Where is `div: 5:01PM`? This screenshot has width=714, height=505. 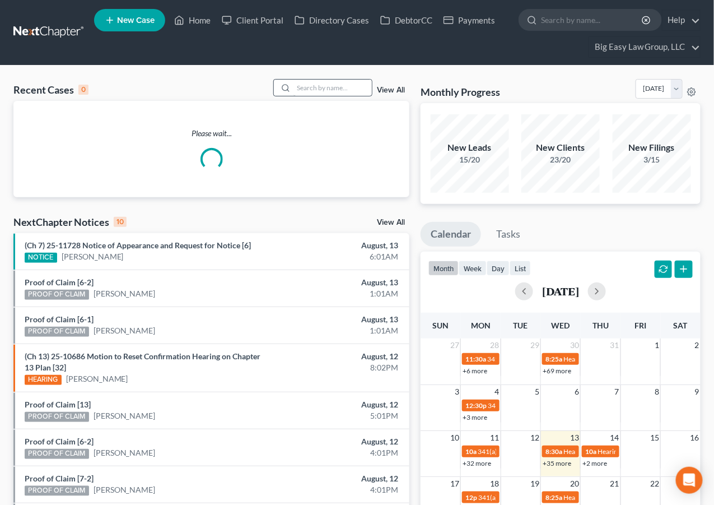
div: 5:01PM is located at coordinates (339, 416).